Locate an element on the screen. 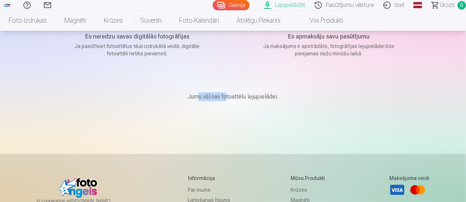 This screenshot has width=466, height=202. h5: Es neredzu savas digitālās fotogrāfijas is located at coordinates (138, 37).